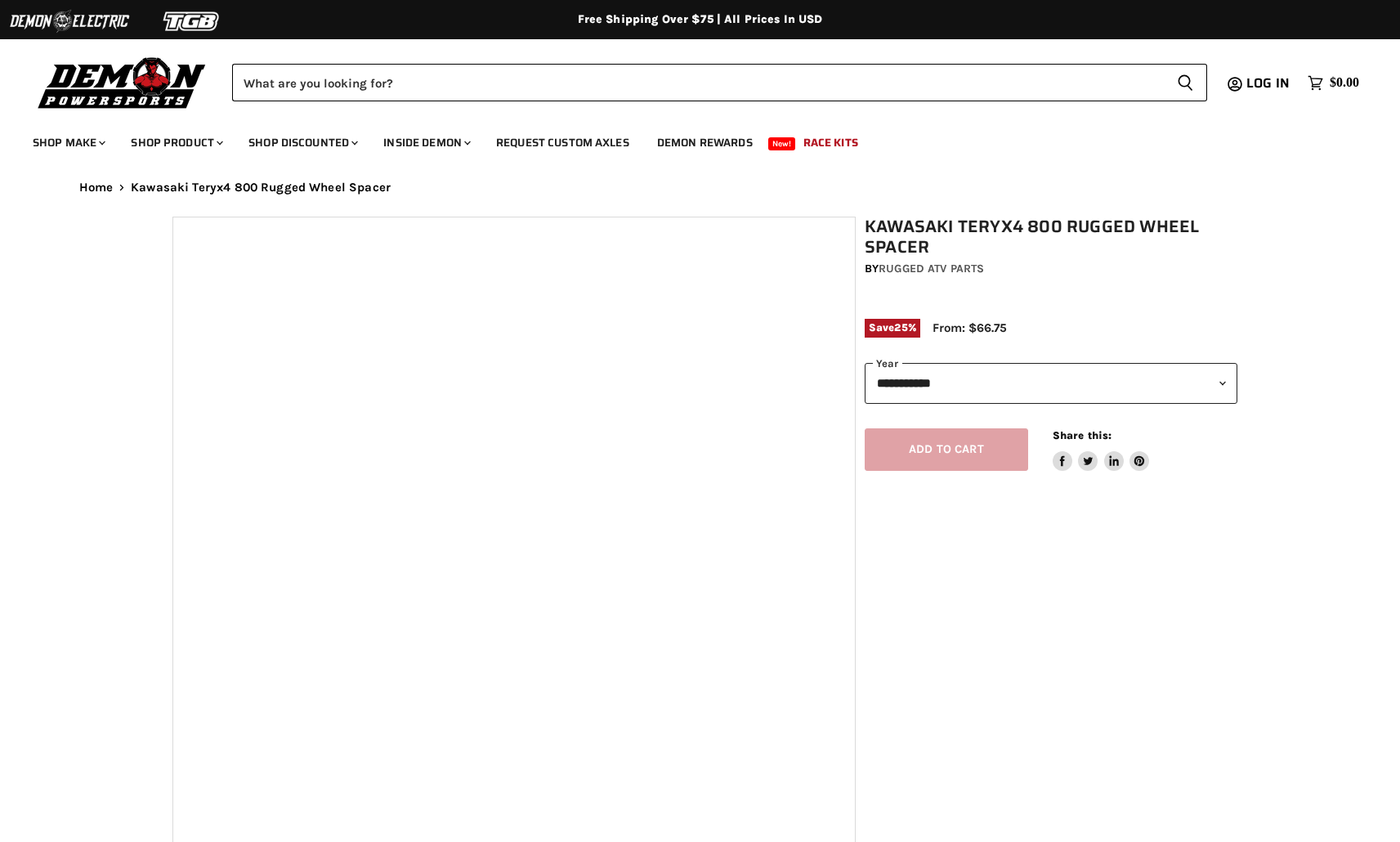 The image size is (1400, 842). What do you see at coordinates (122, 82) in the screenshot?
I see `img: Demon Powersports` at bounding box center [122, 82].